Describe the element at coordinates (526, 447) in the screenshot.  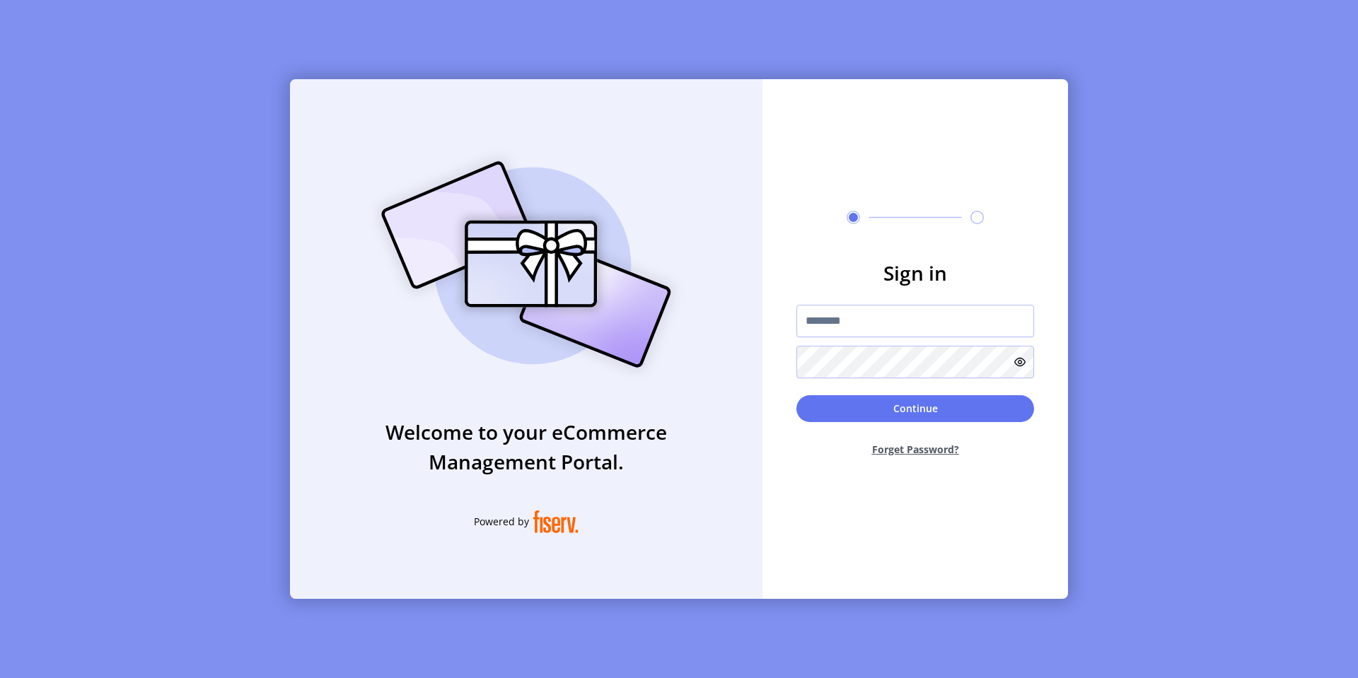
I see `h3: Welcome to your eCommerce Management Portal.` at that location.